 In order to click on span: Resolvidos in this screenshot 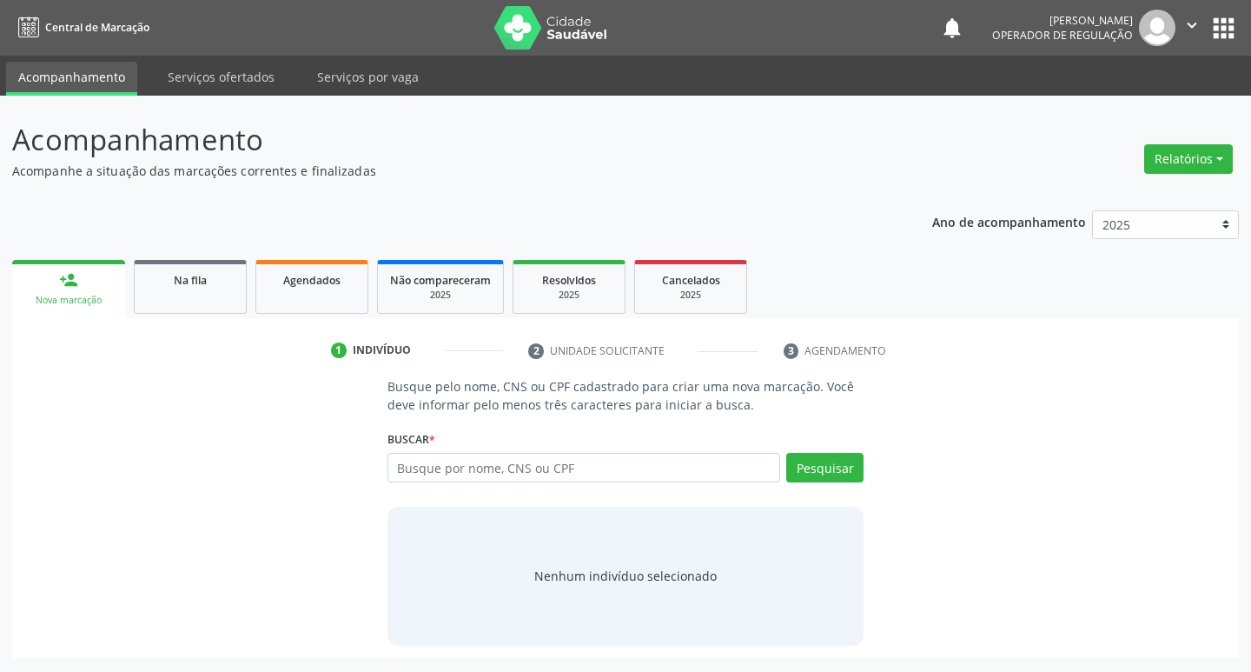, I will do `click(569, 280)`.